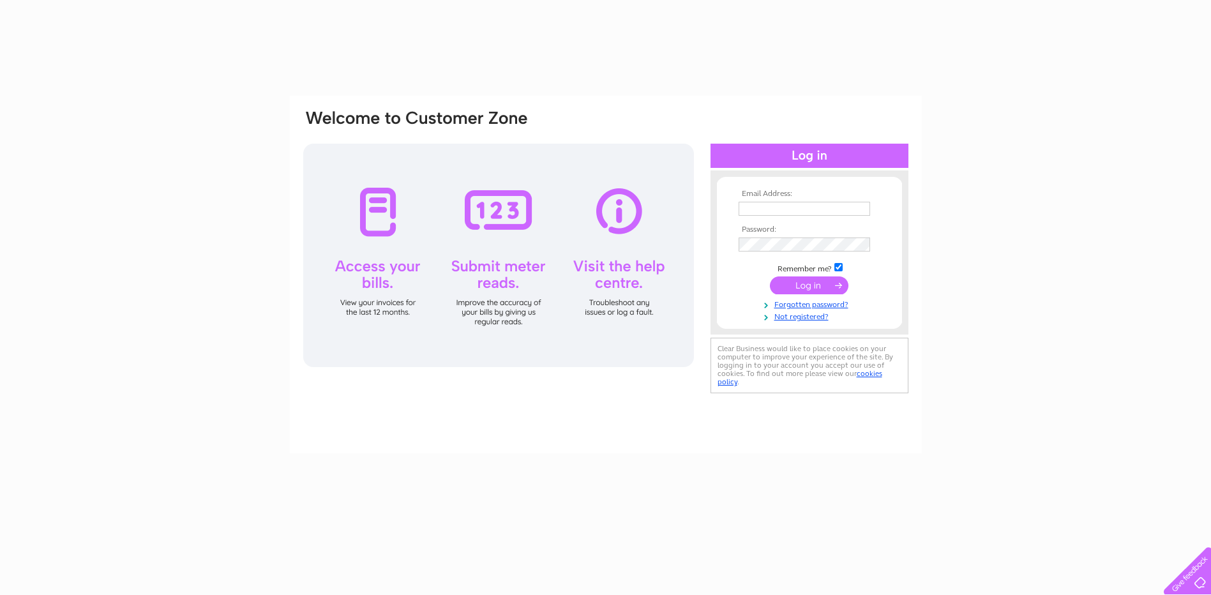 The height and width of the screenshot is (595, 1211). Describe the element at coordinates (809, 267) in the screenshot. I see `td: Remember me?` at that location.